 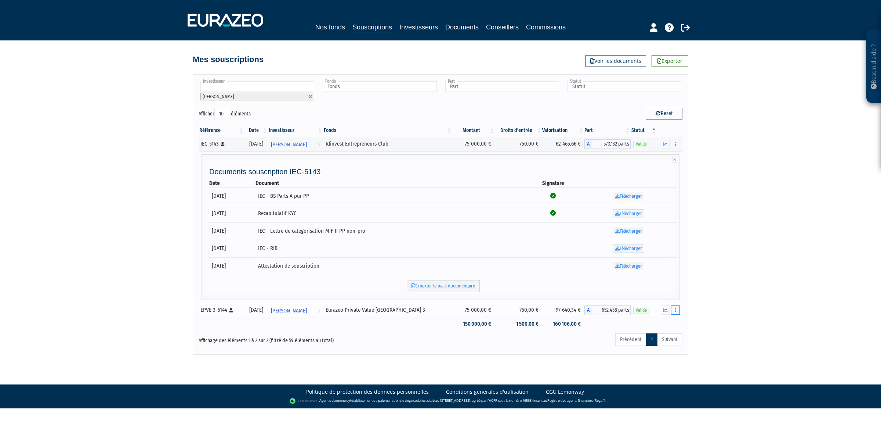 I want to click on td: 62 465,66 €, so click(x=563, y=144).